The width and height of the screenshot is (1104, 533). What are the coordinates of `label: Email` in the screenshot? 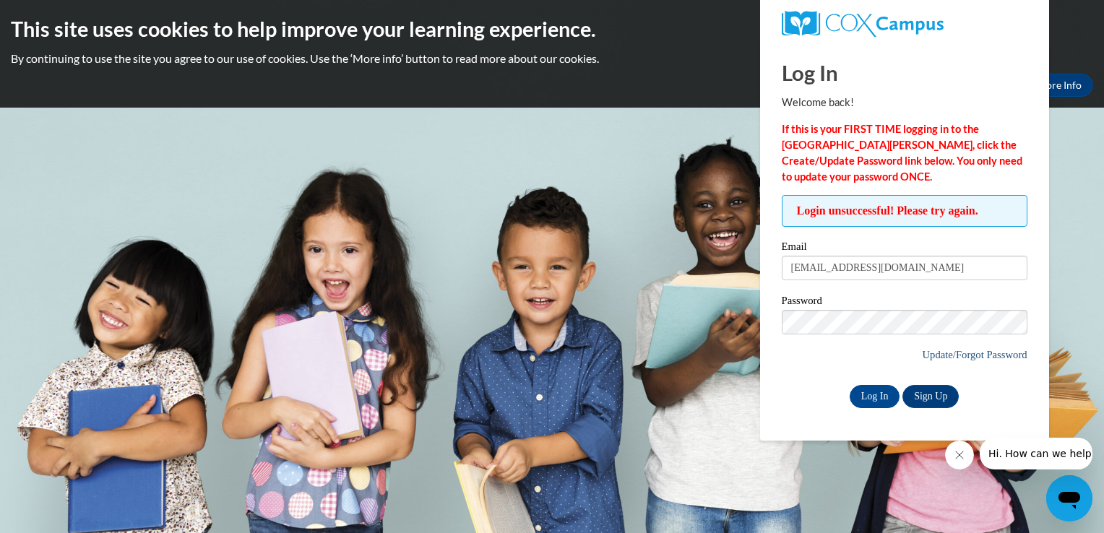 It's located at (905, 249).